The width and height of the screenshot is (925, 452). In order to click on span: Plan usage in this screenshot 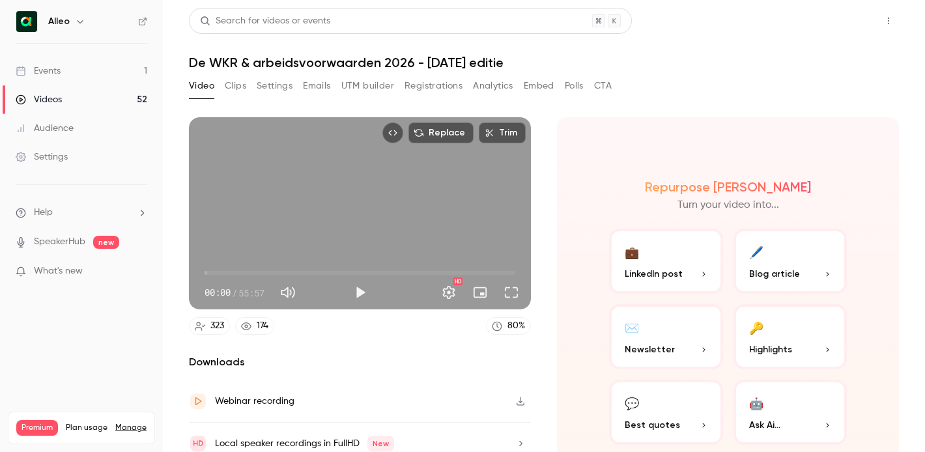, I will do `click(87, 428)`.